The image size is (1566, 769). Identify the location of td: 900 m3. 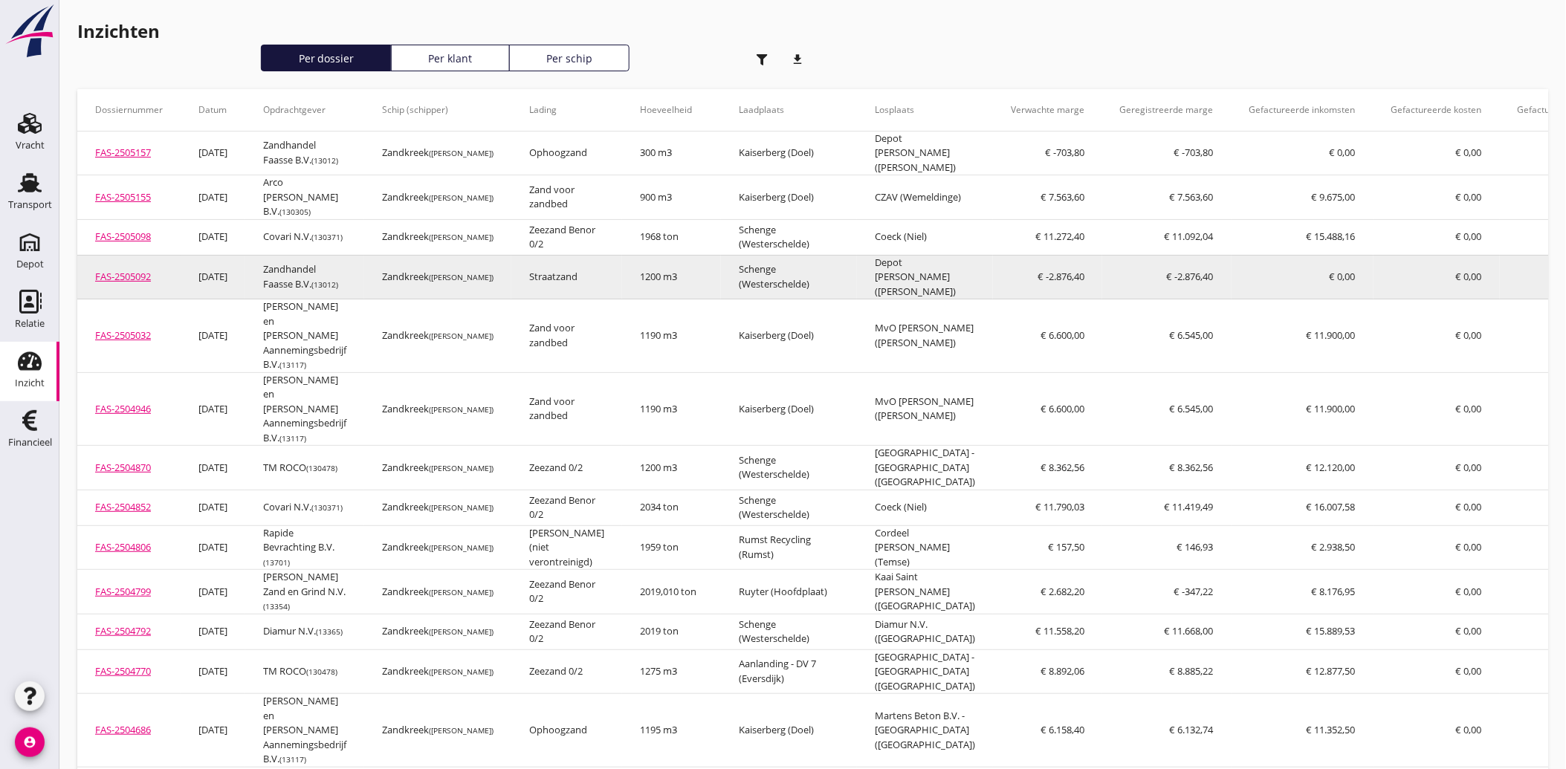
(671, 198).